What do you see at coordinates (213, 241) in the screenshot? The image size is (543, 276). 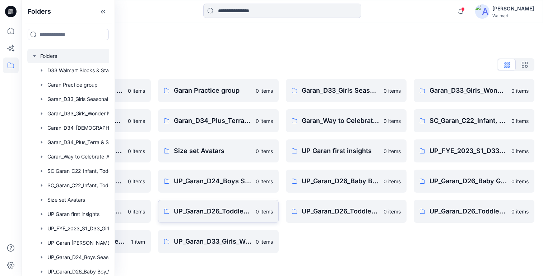 I see `p: UP_Garan_D33_Girls_Wonder Nation` at bounding box center [213, 241].